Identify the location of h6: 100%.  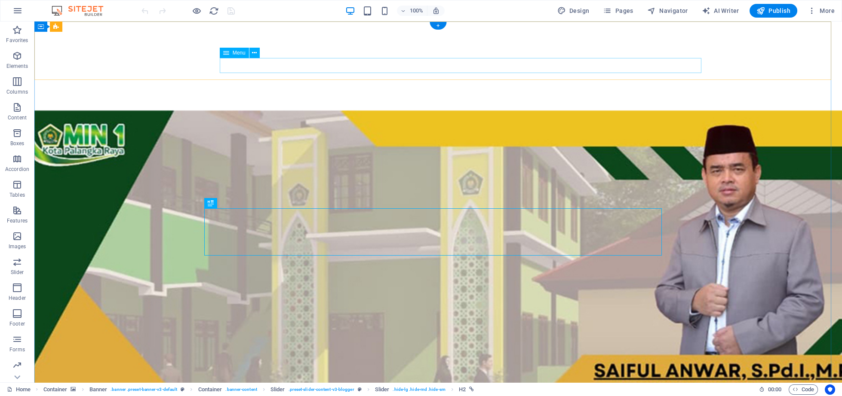
(417, 11).